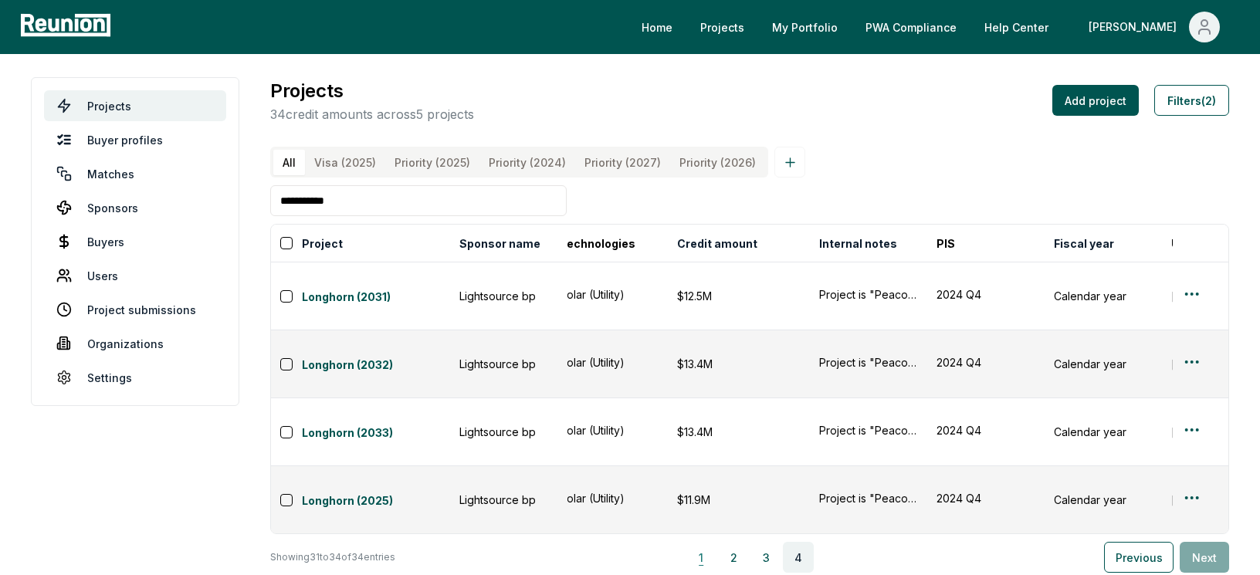 The width and height of the screenshot is (1260, 575). I want to click on a: Longhorn (2031), so click(376, 298).